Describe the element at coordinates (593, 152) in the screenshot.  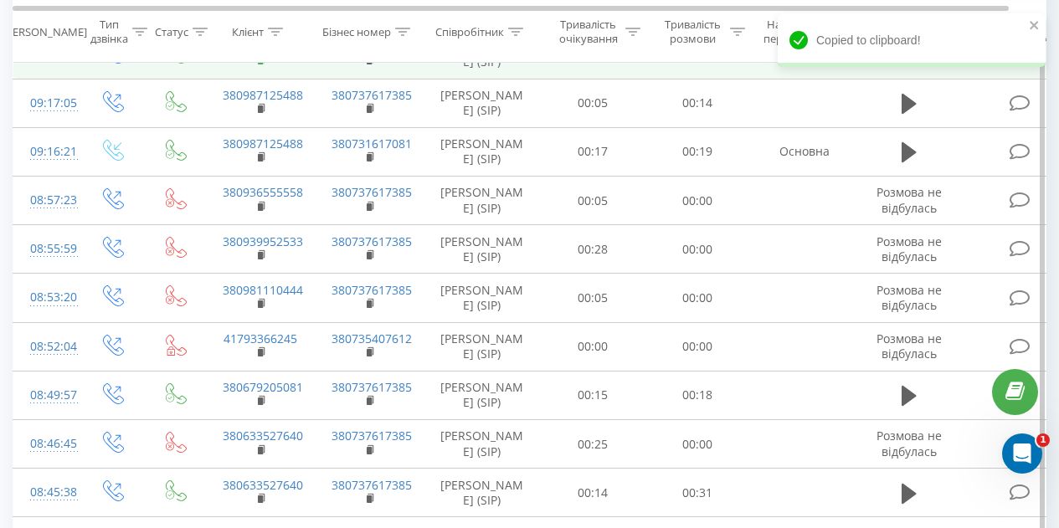
I see `td: 00:17` at that location.